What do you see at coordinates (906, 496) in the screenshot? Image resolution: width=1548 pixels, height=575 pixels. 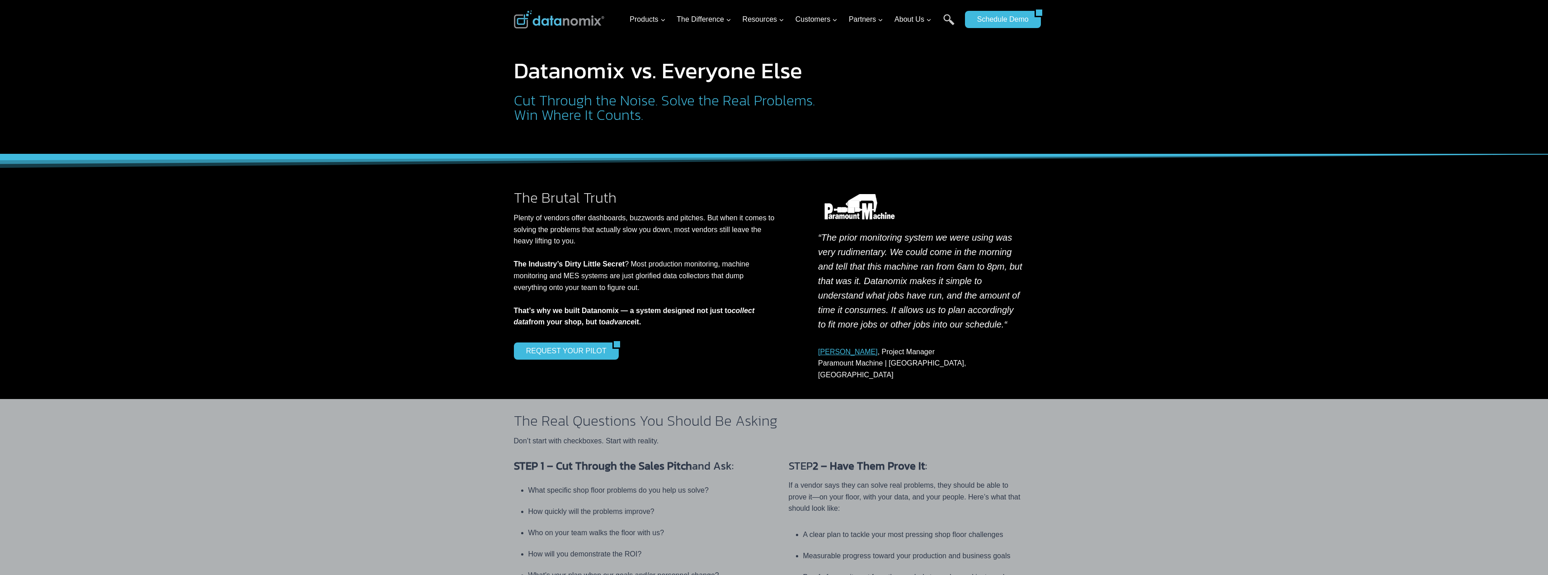 I see `p: If a vendor says they can solve real problems, they should be able to prove it—on your floor, wit...` at bounding box center [906, 496].